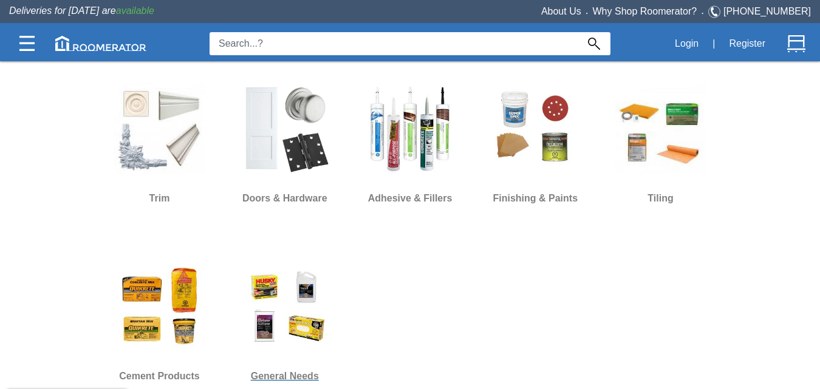  What do you see at coordinates (747, 44) in the screenshot?
I see `button: Register` at bounding box center [747, 44].